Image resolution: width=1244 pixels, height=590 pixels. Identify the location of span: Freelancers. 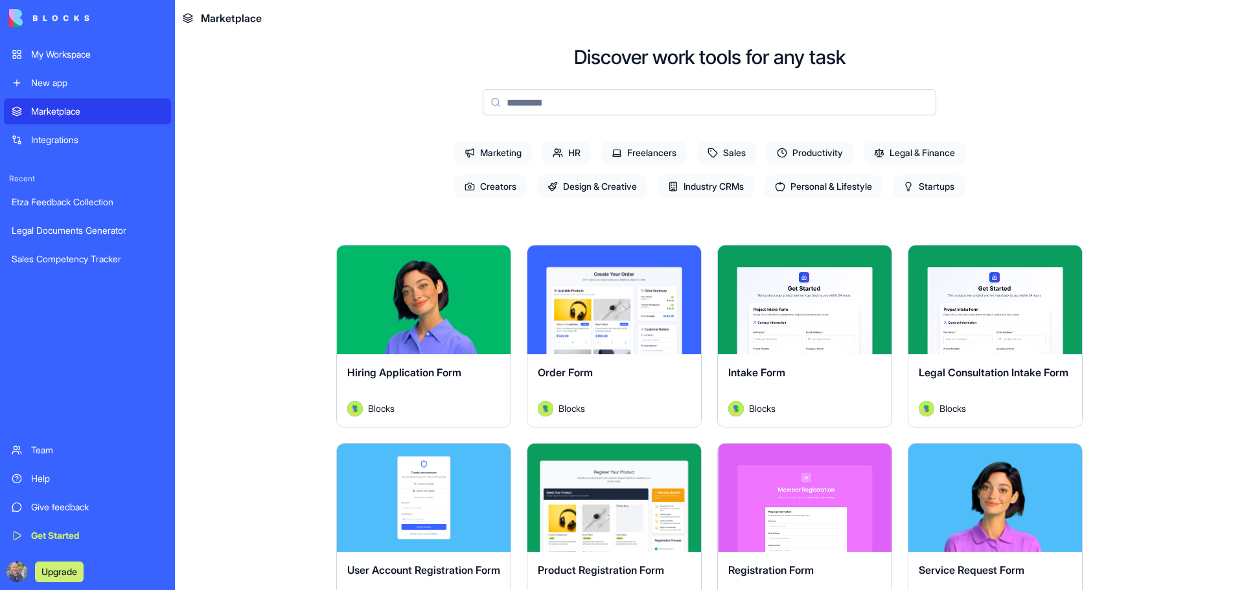
(644, 153).